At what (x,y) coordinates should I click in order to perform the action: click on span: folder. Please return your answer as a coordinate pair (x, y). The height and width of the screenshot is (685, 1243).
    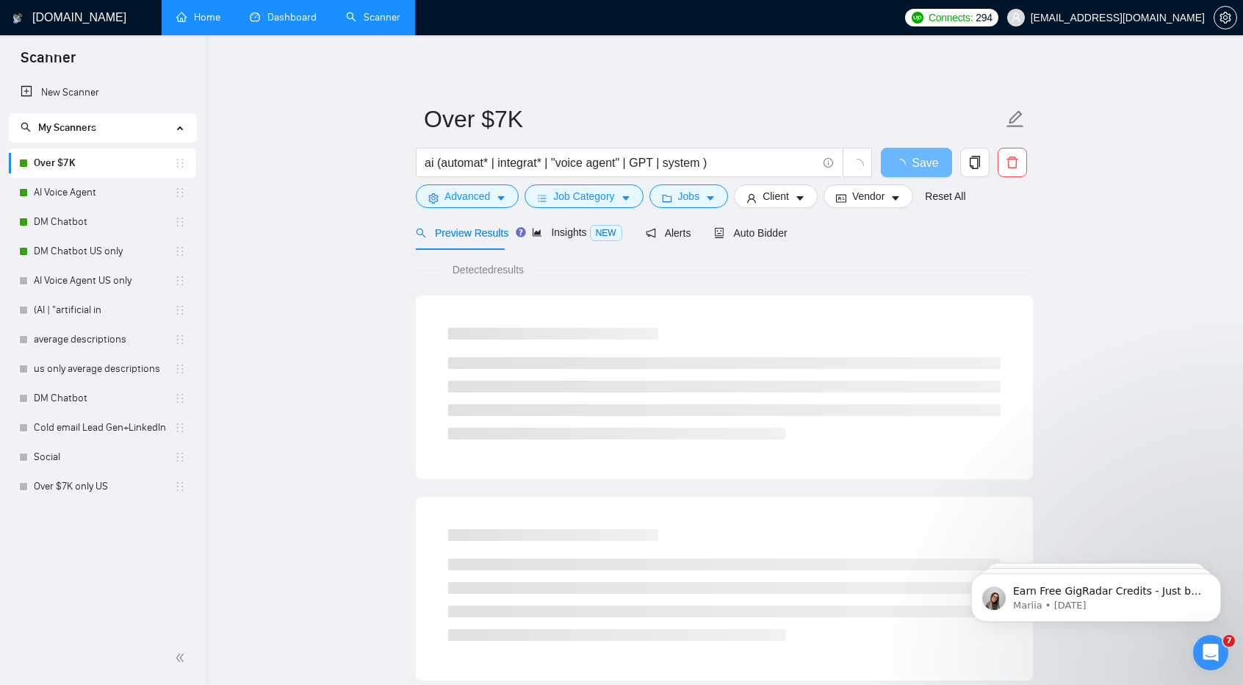
    Looking at the image, I should click on (667, 198).